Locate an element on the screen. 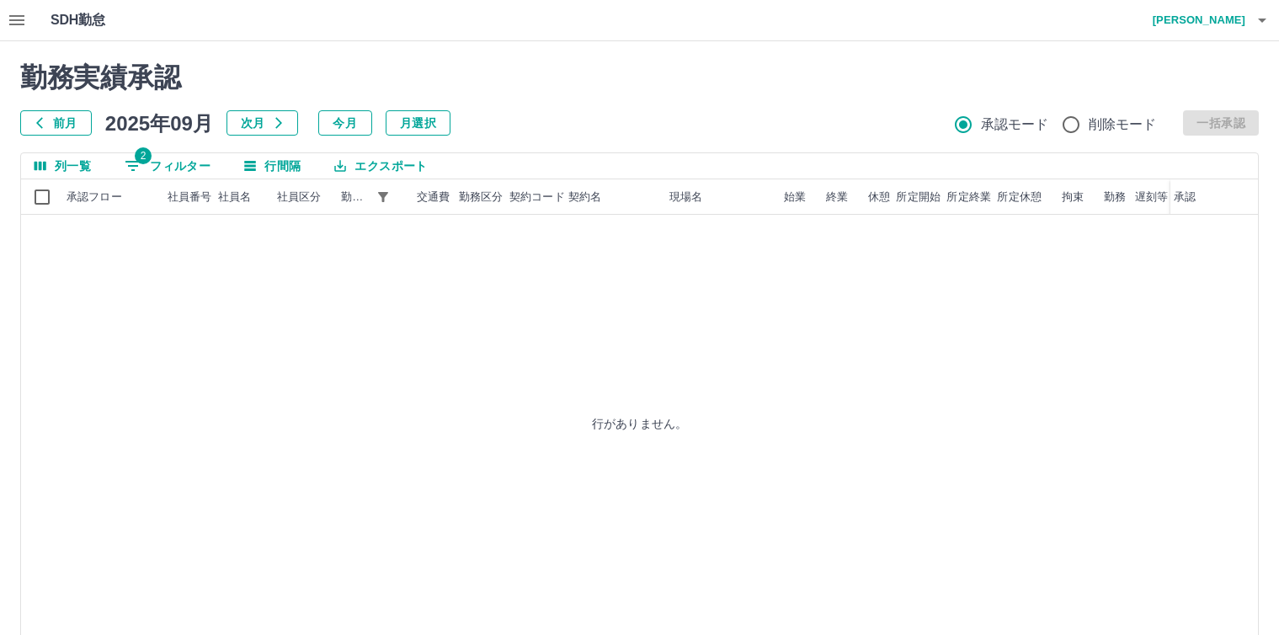 The height and width of the screenshot is (635, 1279). div: 所定開始 is located at coordinates (918, 197).